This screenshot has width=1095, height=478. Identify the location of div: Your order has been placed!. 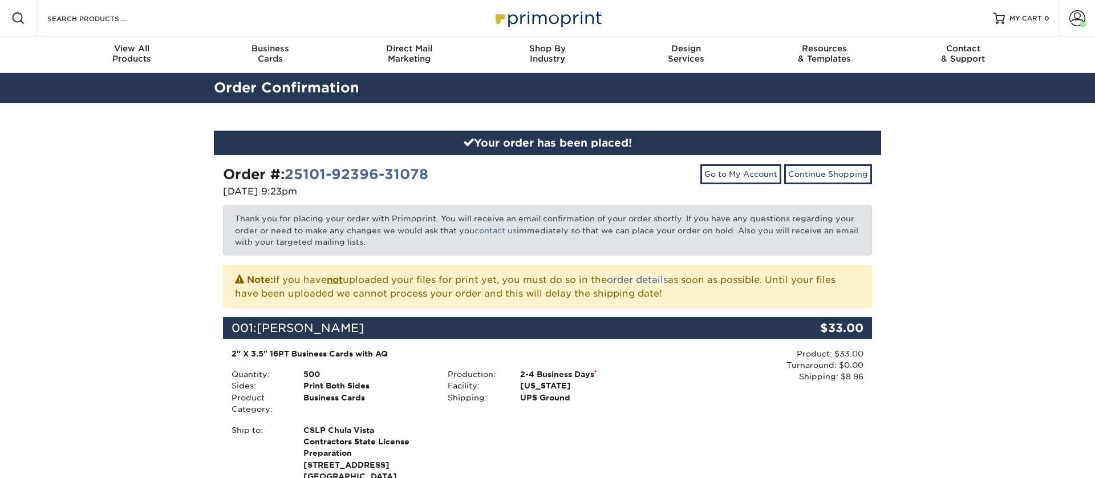
(547, 143).